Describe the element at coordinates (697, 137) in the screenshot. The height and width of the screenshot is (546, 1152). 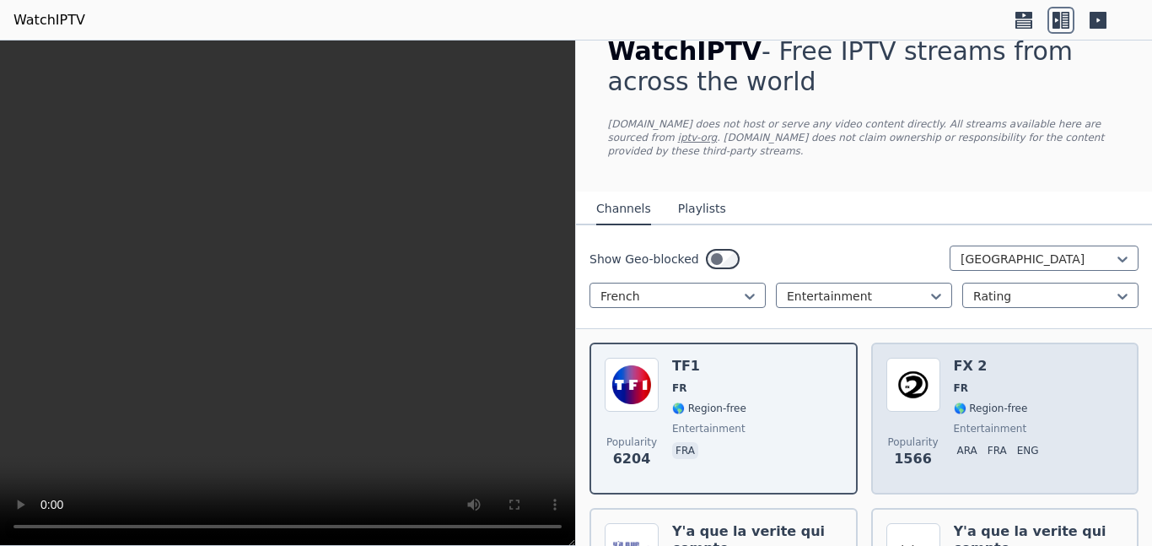
I see `a: iptv-org` at that location.